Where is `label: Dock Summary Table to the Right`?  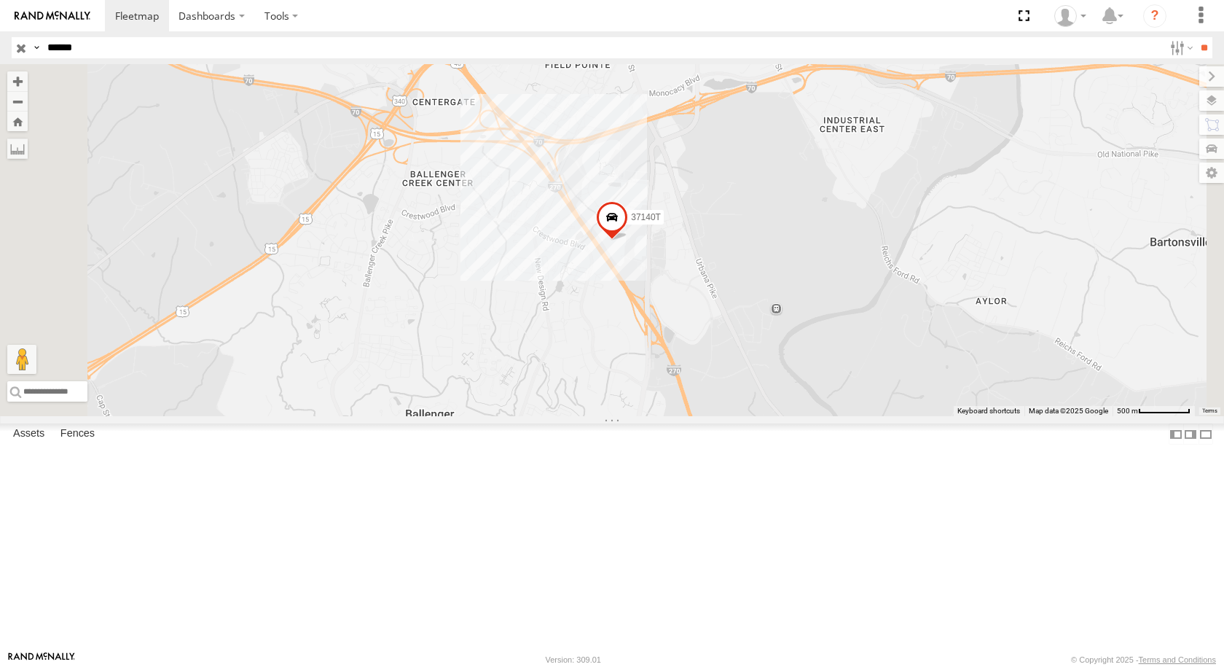
label: Dock Summary Table to the Right is located at coordinates (1190, 433).